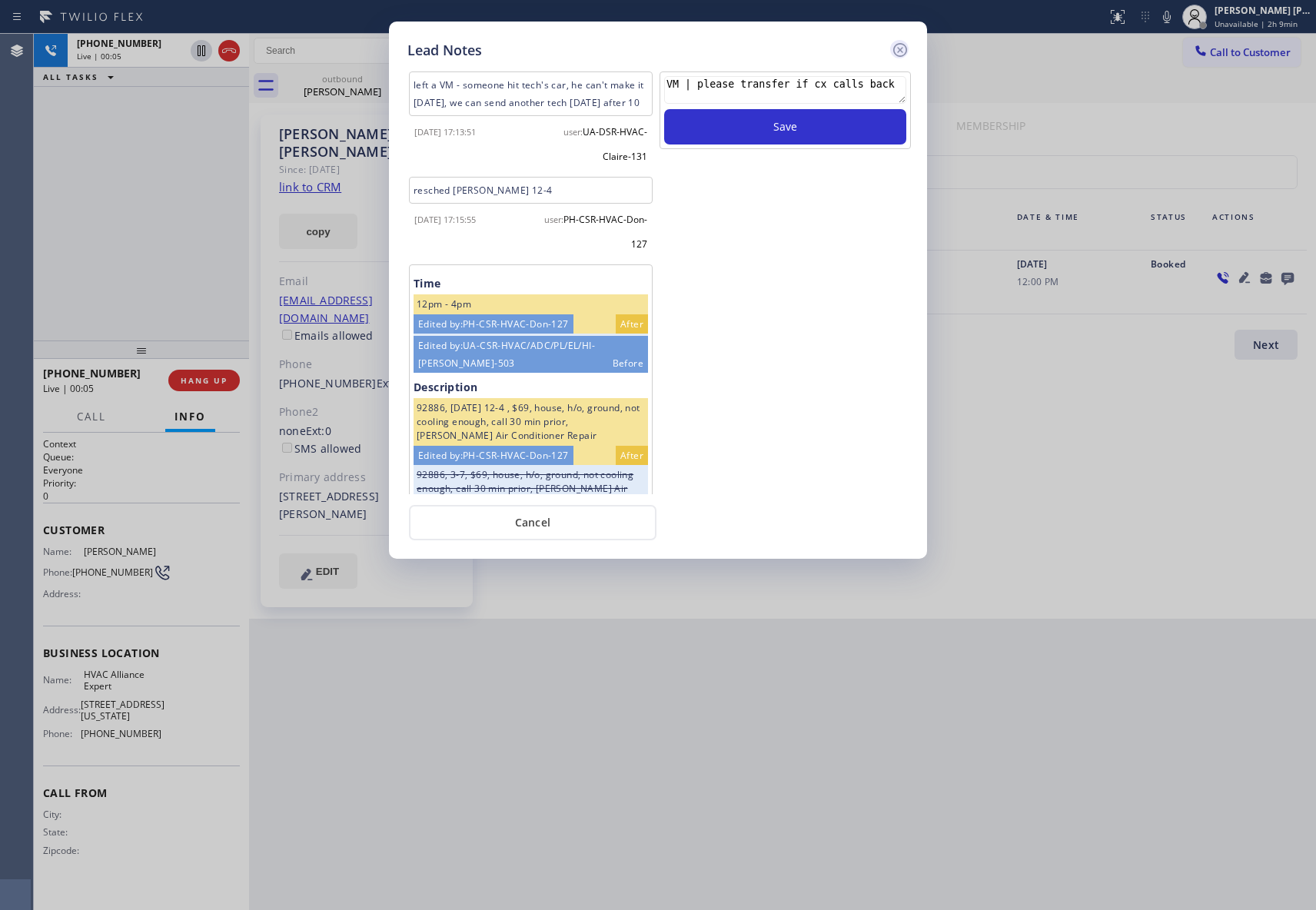  I want to click on button: Cancel, so click(533, 523).